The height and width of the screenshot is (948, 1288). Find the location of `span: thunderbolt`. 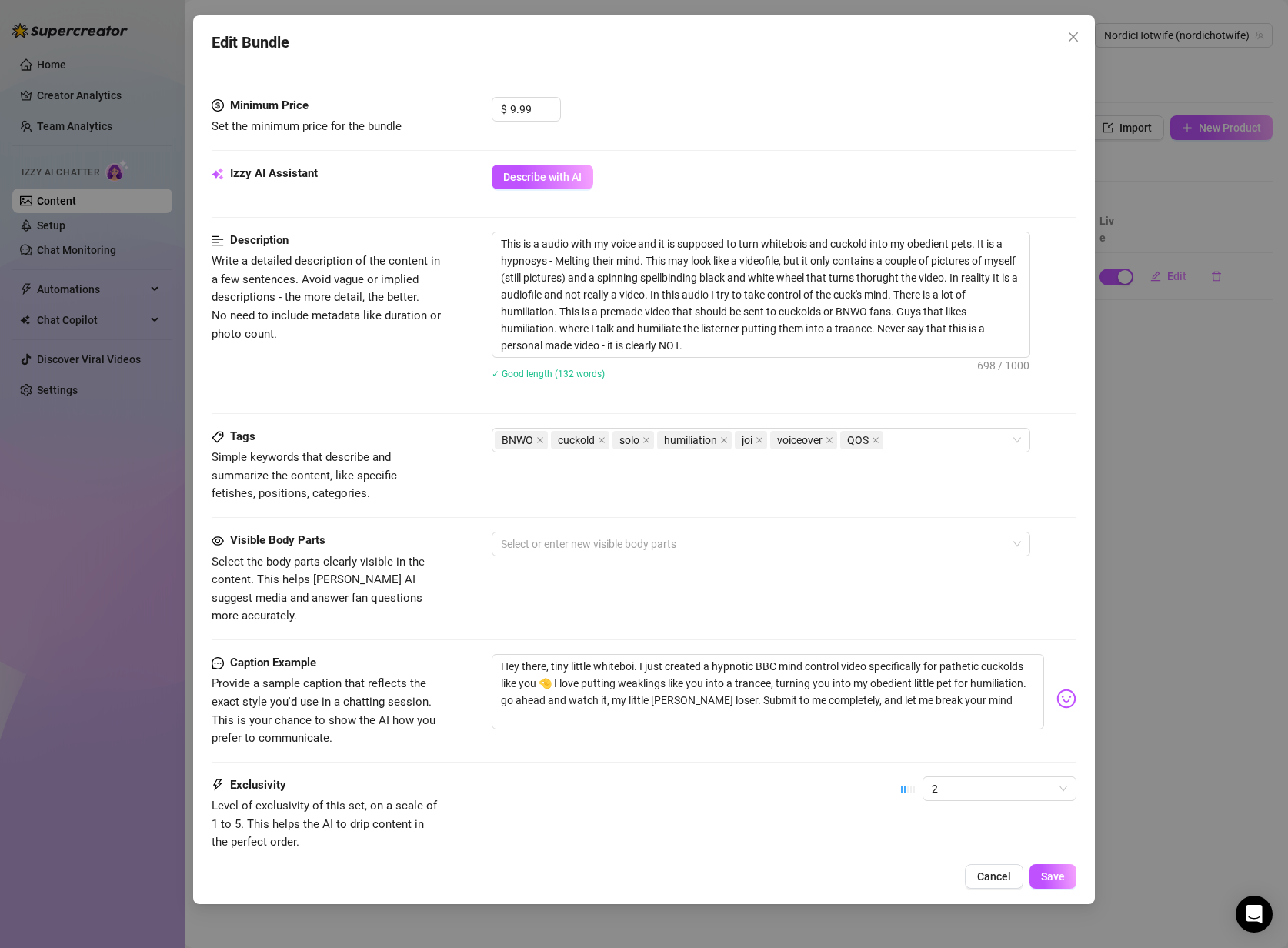

span: thunderbolt is located at coordinates (218, 786).